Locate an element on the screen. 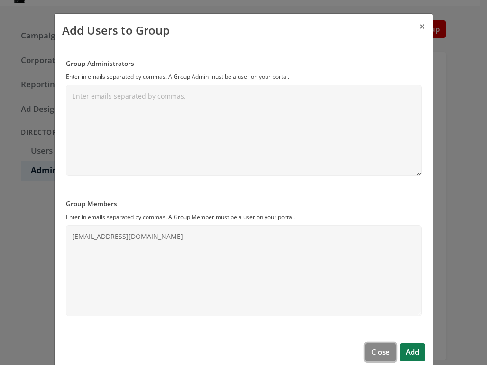 The image size is (487, 365). button: Add is located at coordinates (412, 352).